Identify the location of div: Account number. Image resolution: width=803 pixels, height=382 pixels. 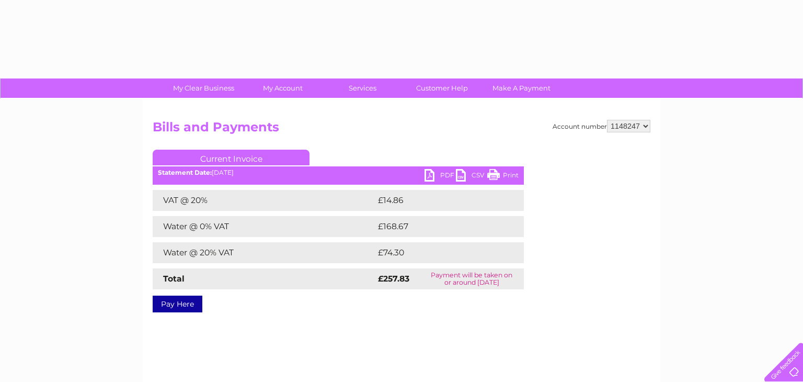
(601, 126).